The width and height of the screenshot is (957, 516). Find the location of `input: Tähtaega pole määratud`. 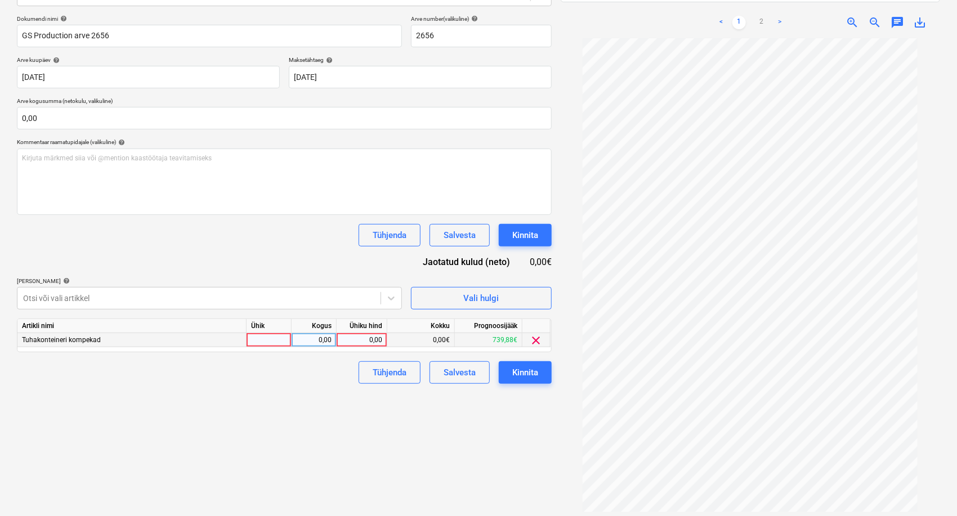

input: Tähtaega pole määratud is located at coordinates (420, 77).